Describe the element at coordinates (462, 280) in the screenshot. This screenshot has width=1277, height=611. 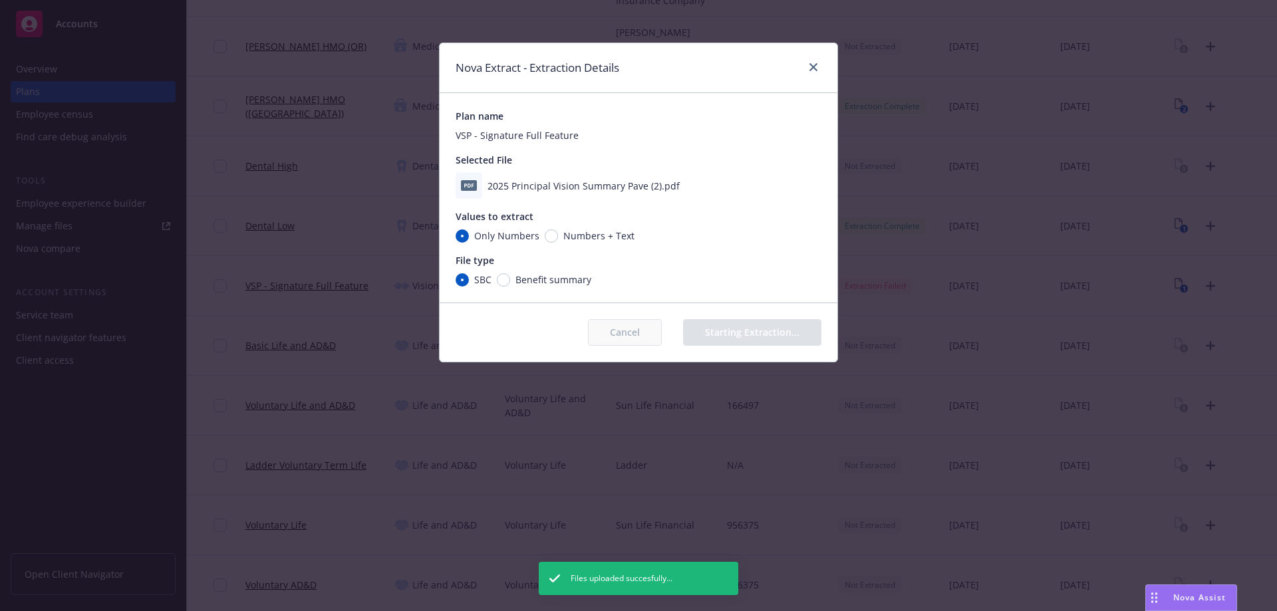
I see `input: SBC` at that location.